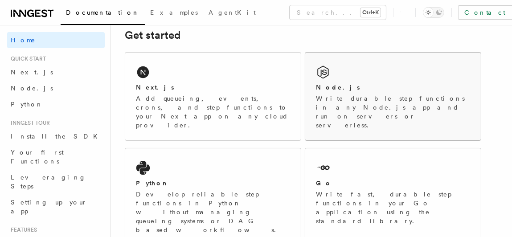 The width and height of the screenshot is (512, 237). Describe the element at coordinates (338, 87) in the screenshot. I see `h2: Node.js` at that location.